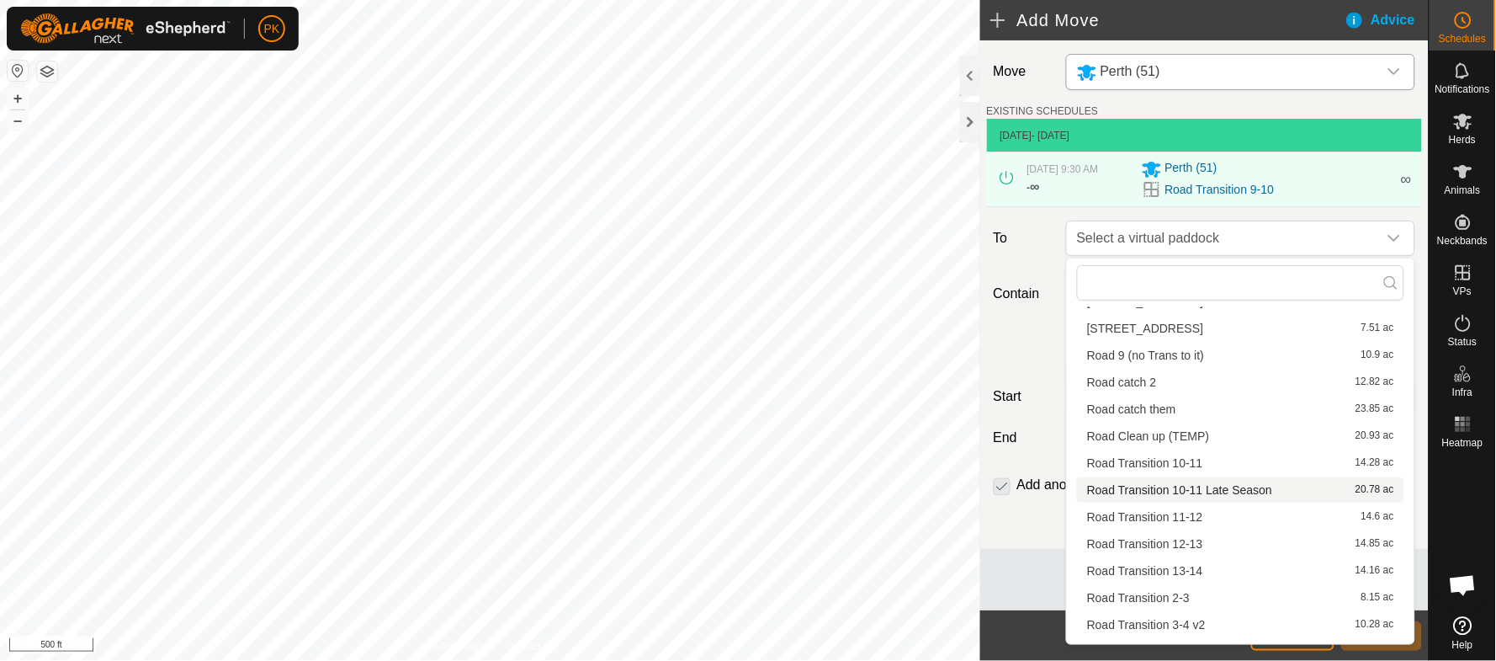 The width and height of the screenshot is (1496, 661). I want to click on span: 14.6 ac, so click(1378, 517).